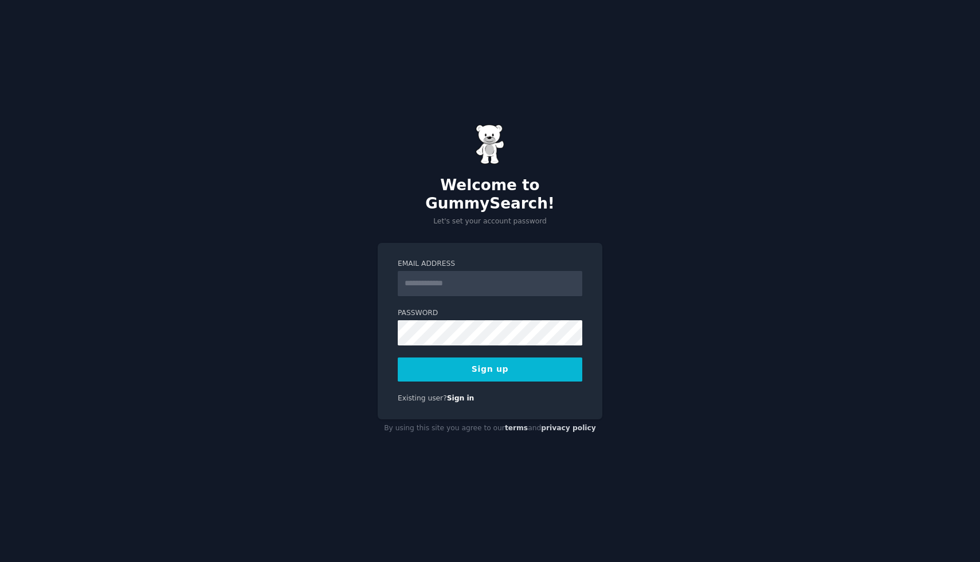  Describe the element at coordinates (461, 398) in the screenshot. I see `a: Sign in` at that location.